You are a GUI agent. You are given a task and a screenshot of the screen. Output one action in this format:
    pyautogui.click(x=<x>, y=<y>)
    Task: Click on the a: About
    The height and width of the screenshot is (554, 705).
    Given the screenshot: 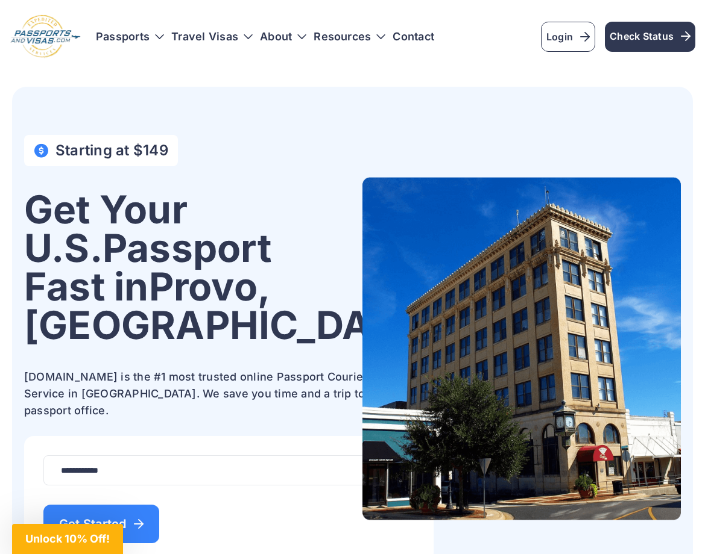 What is the action you would take?
    pyautogui.click(x=275, y=37)
    